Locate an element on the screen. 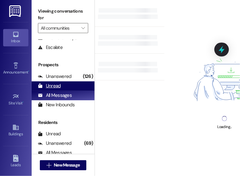 The width and height of the screenshot is (240, 176). a: Inbox is located at coordinates (16, 38).